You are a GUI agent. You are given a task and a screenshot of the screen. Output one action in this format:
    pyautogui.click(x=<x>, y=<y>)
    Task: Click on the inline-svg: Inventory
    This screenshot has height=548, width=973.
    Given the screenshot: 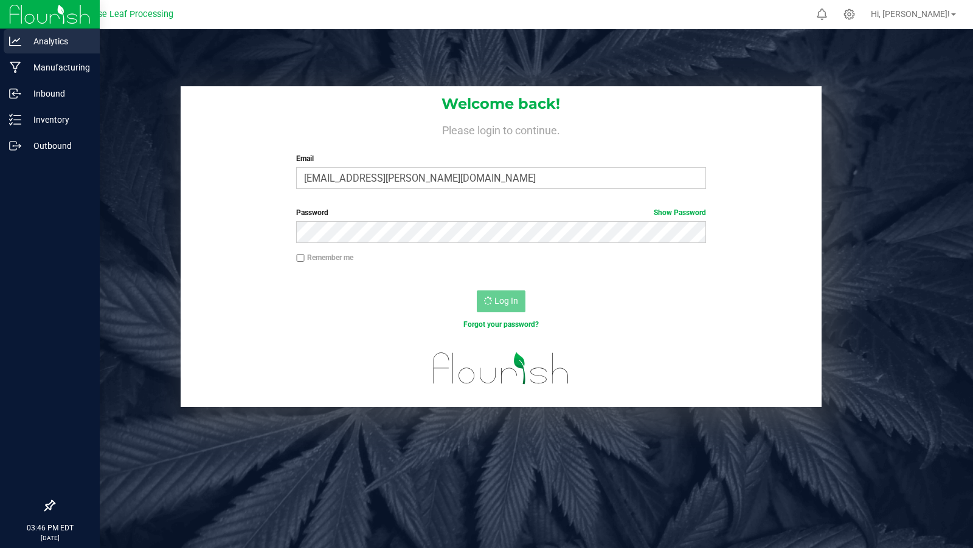 What is the action you would take?
    pyautogui.click(x=15, y=120)
    